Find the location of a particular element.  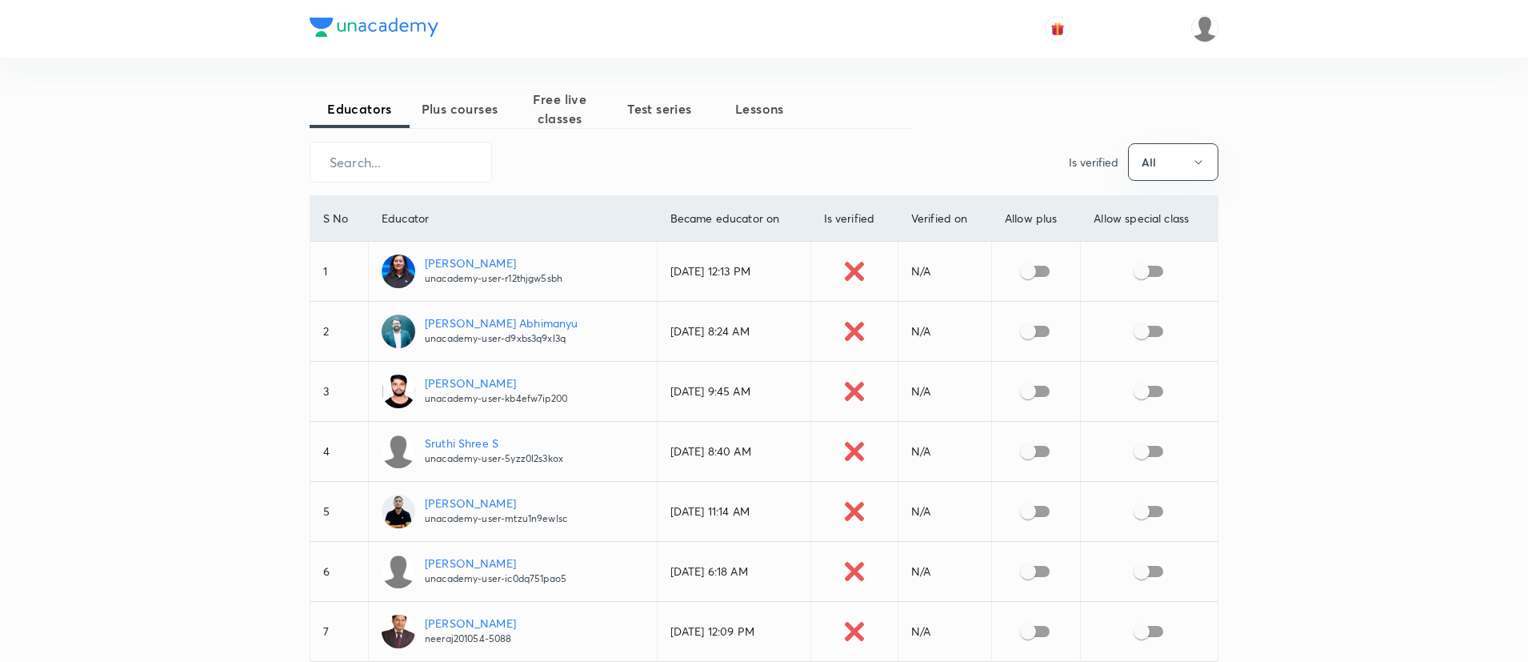

p: unacademy-user-ic0dq751pao5 is located at coordinates (495, 578).